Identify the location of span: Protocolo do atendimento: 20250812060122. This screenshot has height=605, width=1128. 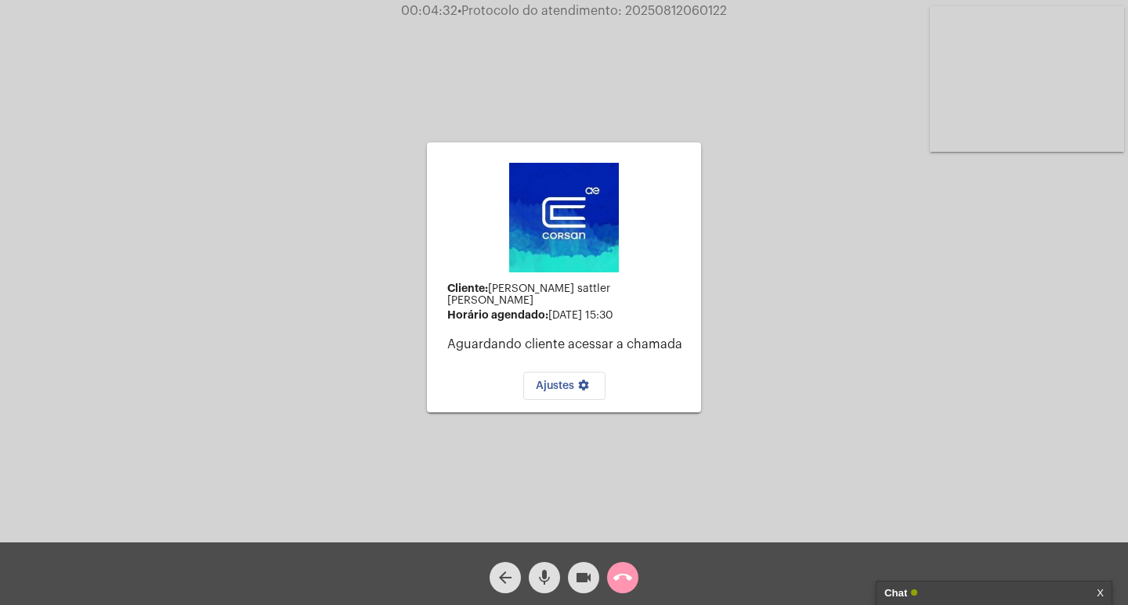
(592, 11).